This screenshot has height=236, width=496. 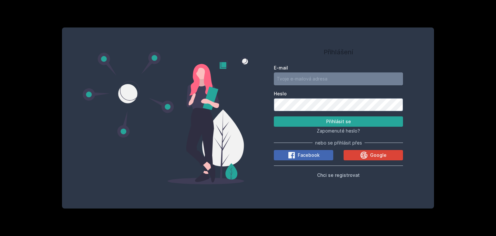 What do you see at coordinates (338, 52) in the screenshot?
I see `h1: Přihlášení` at bounding box center [338, 52].